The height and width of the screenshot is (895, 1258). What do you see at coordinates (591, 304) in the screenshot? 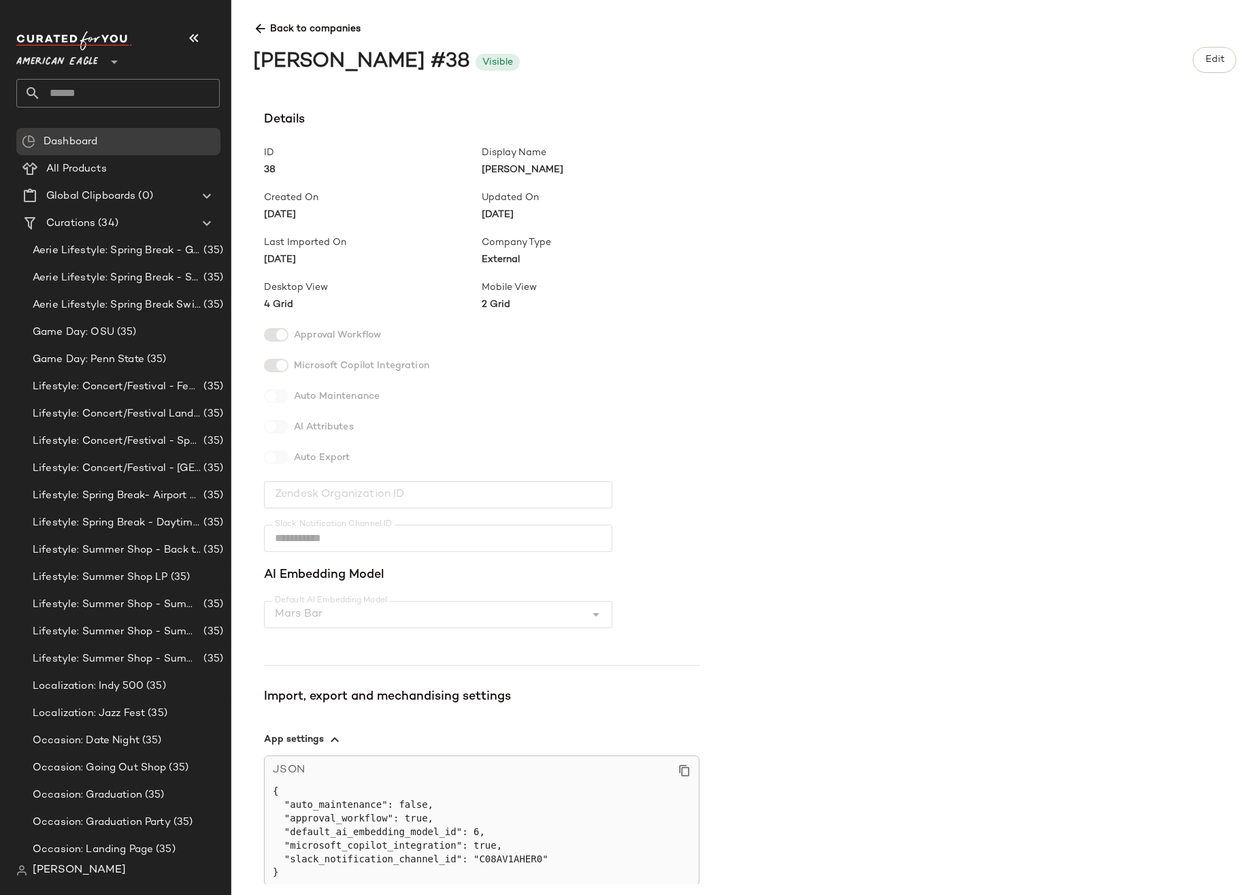
I see `span: 2 Grid` at bounding box center [591, 304].